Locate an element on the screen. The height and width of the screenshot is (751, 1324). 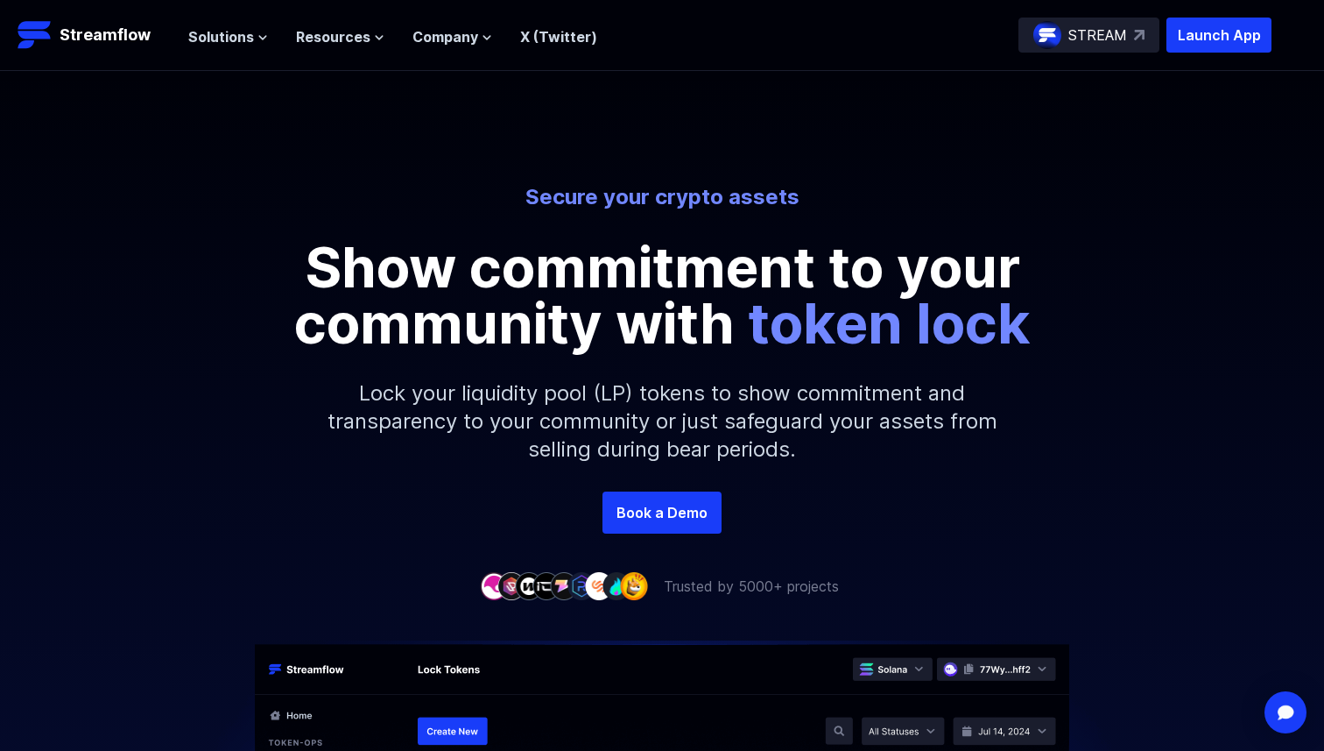
img: company-5 is located at coordinates (564, 585).